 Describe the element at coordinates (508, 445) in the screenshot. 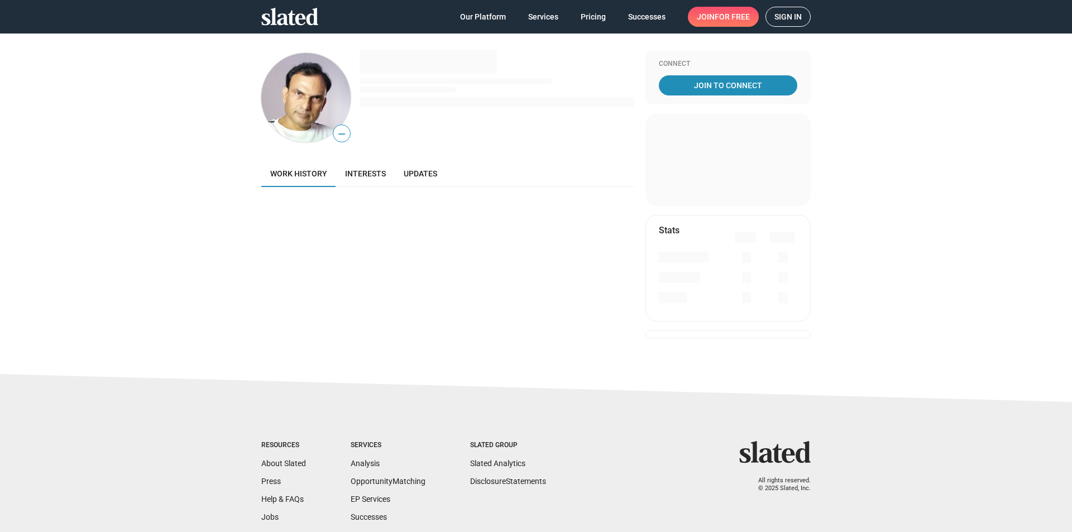

I see `div: Slated Group` at that location.